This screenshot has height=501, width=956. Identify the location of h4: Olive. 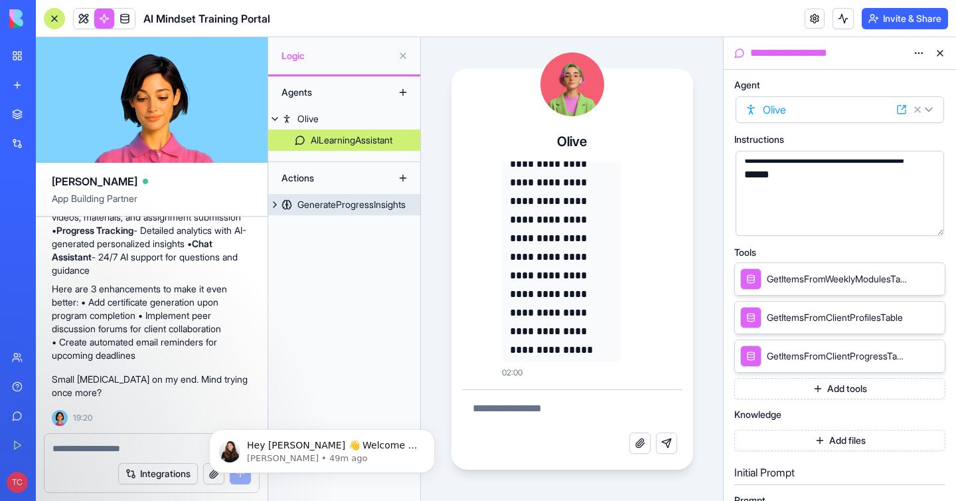
(572, 141).